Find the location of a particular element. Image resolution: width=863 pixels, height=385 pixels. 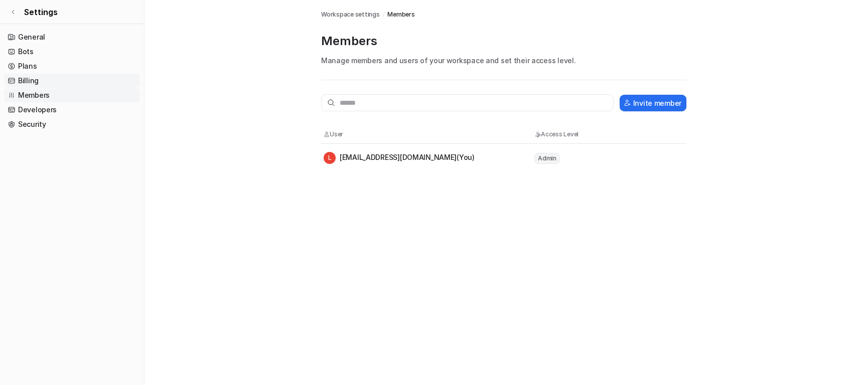

a: Billing is located at coordinates (72, 81).